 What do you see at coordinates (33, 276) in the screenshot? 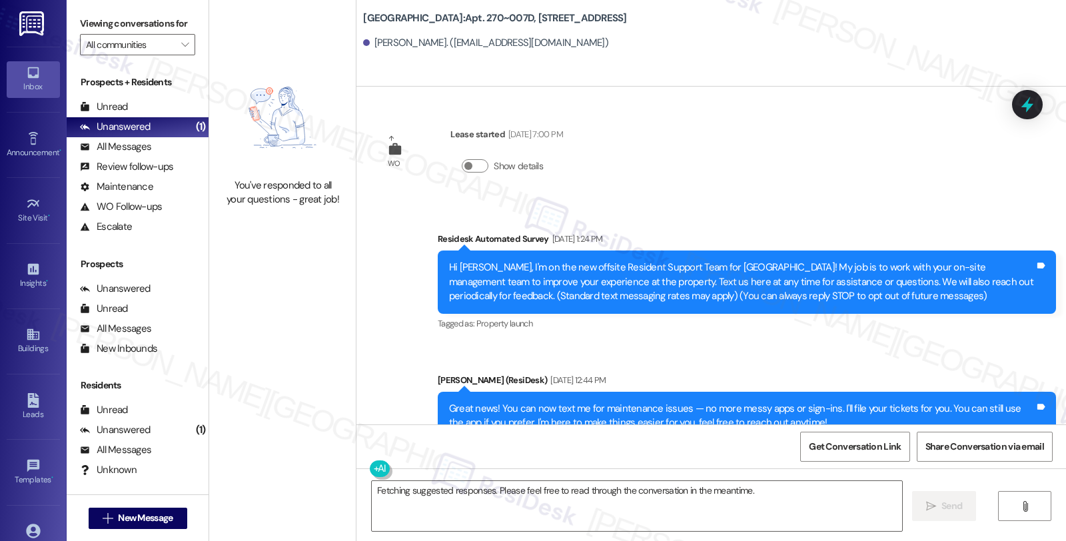
I see `a: Insights •` at bounding box center [33, 276].